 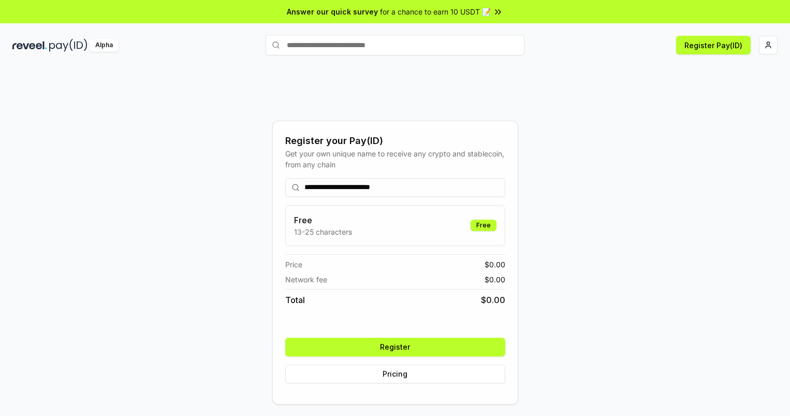 What do you see at coordinates (68, 45) in the screenshot?
I see `img: pay_id` at bounding box center [68, 45].